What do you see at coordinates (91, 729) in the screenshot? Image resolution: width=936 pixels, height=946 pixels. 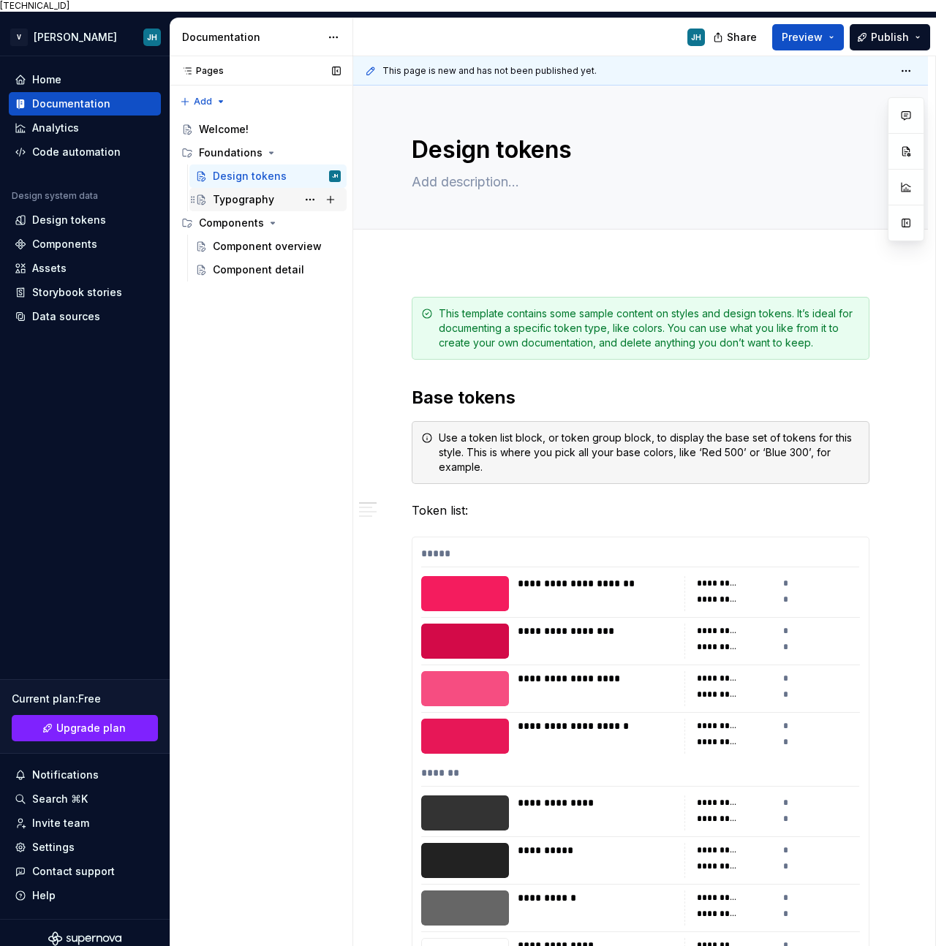 I see `span: Upgrade plan` at bounding box center [91, 729].